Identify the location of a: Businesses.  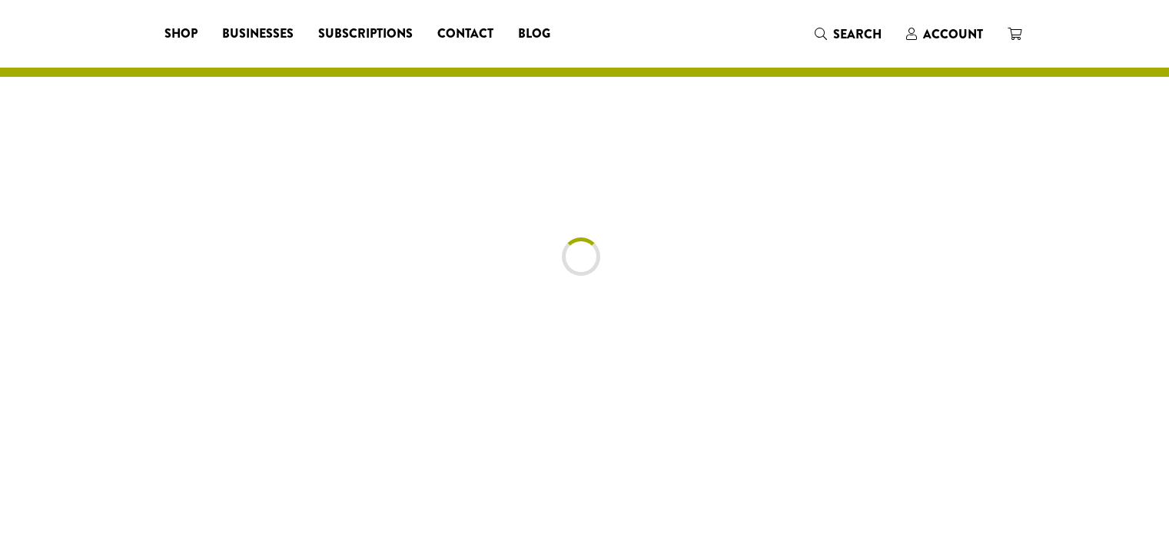
(257, 34).